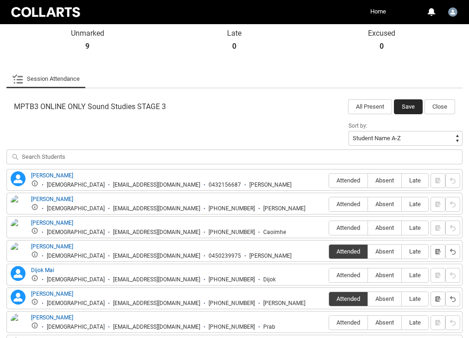 The image size is (469, 338). I want to click on p: Unmarked, so click(87, 33).